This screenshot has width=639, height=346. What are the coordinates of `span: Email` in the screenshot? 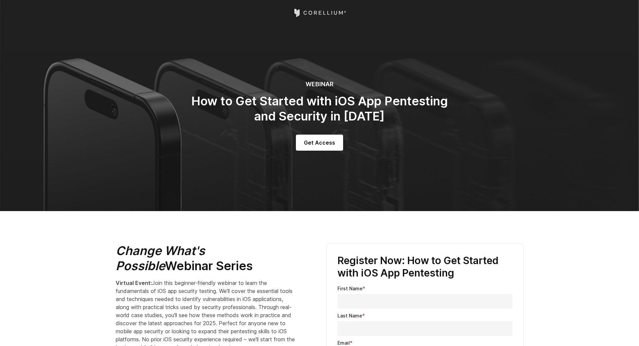 It's located at (343, 342).